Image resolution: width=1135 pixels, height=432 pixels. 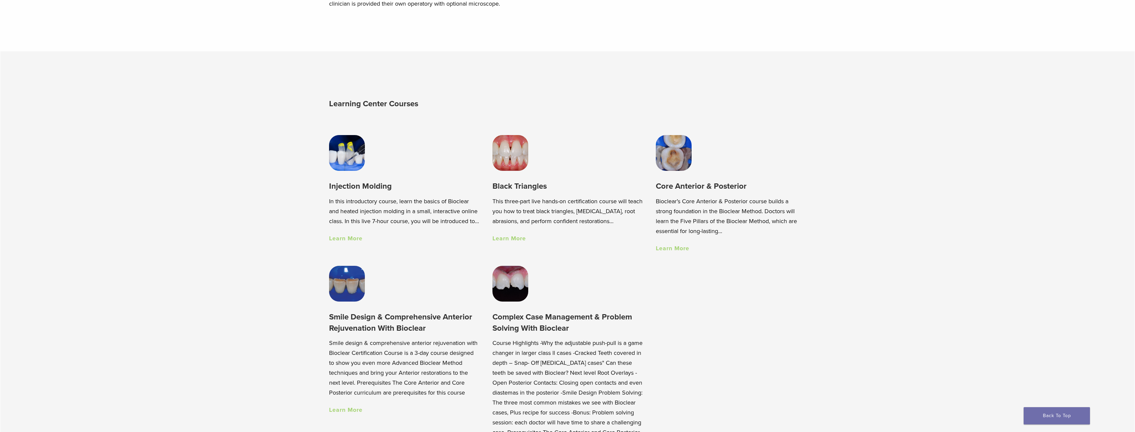 I want to click on h3: Injection Molding, so click(x=404, y=186).